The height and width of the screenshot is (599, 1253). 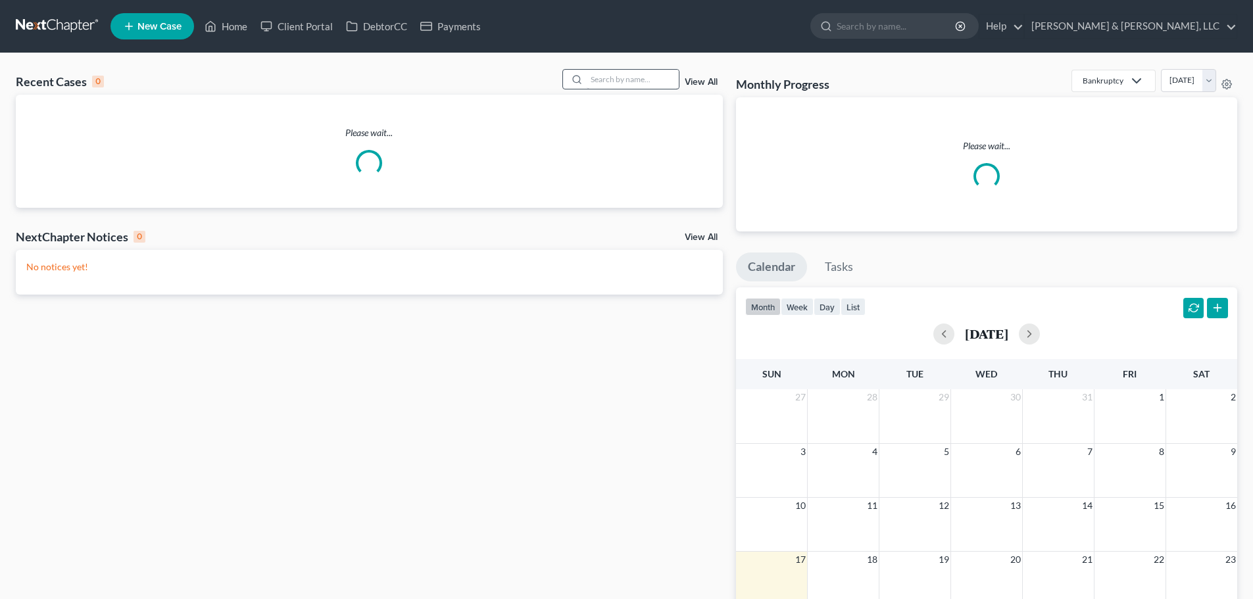 What do you see at coordinates (60, 82) in the screenshot?
I see `div: Recent Cases` at bounding box center [60, 82].